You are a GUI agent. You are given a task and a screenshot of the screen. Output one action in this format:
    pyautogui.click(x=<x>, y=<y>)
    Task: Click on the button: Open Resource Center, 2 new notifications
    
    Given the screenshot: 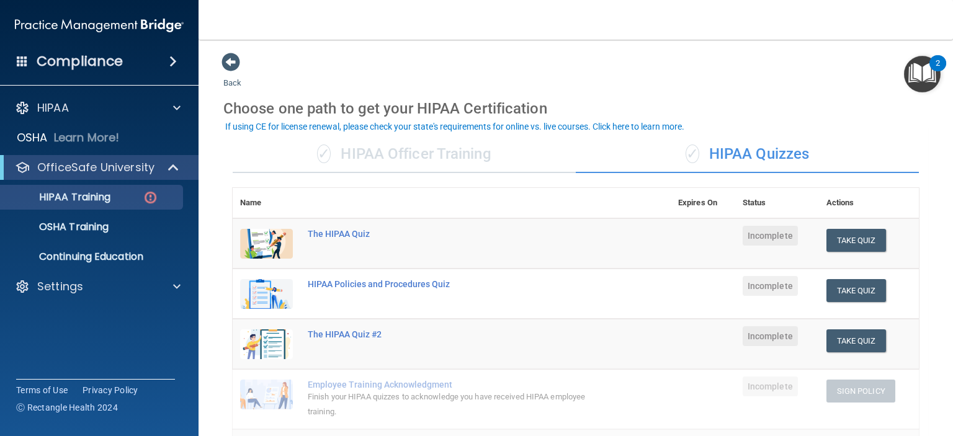 What is the action you would take?
    pyautogui.click(x=922, y=74)
    